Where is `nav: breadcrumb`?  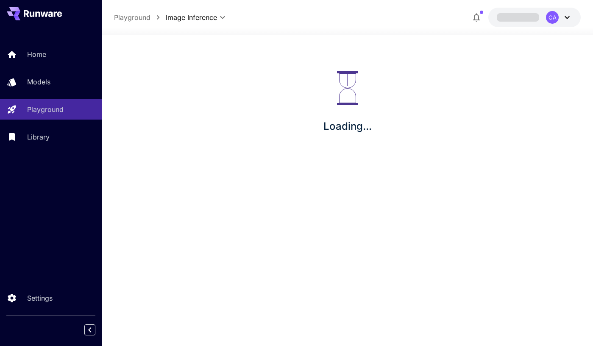 nav: breadcrumb is located at coordinates (140, 17).